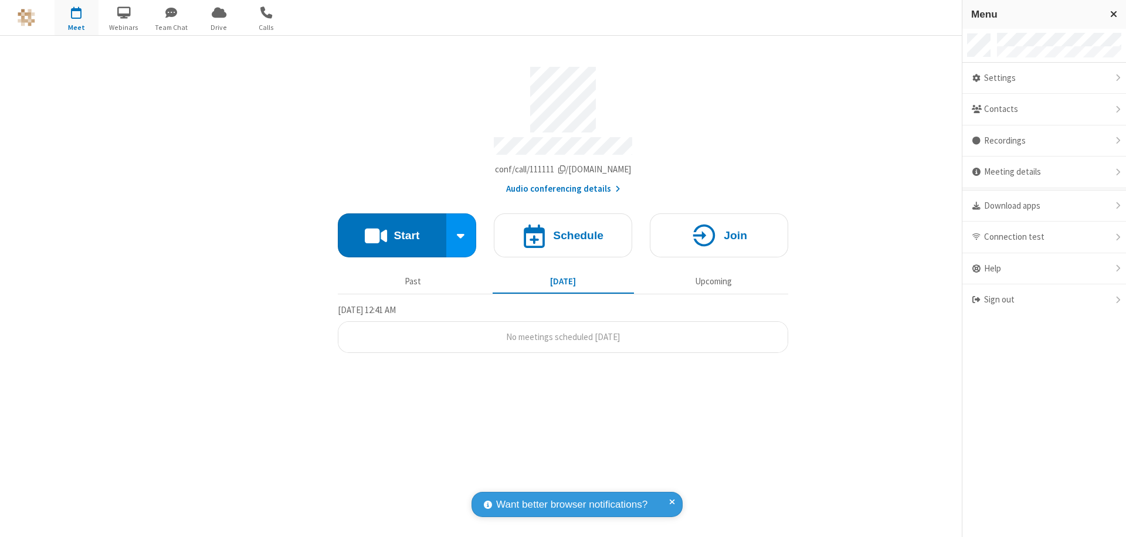 Image resolution: width=1126 pixels, height=537 pixels. Describe the element at coordinates (76, 28) in the screenshot. I see `span: Meet` at that location.